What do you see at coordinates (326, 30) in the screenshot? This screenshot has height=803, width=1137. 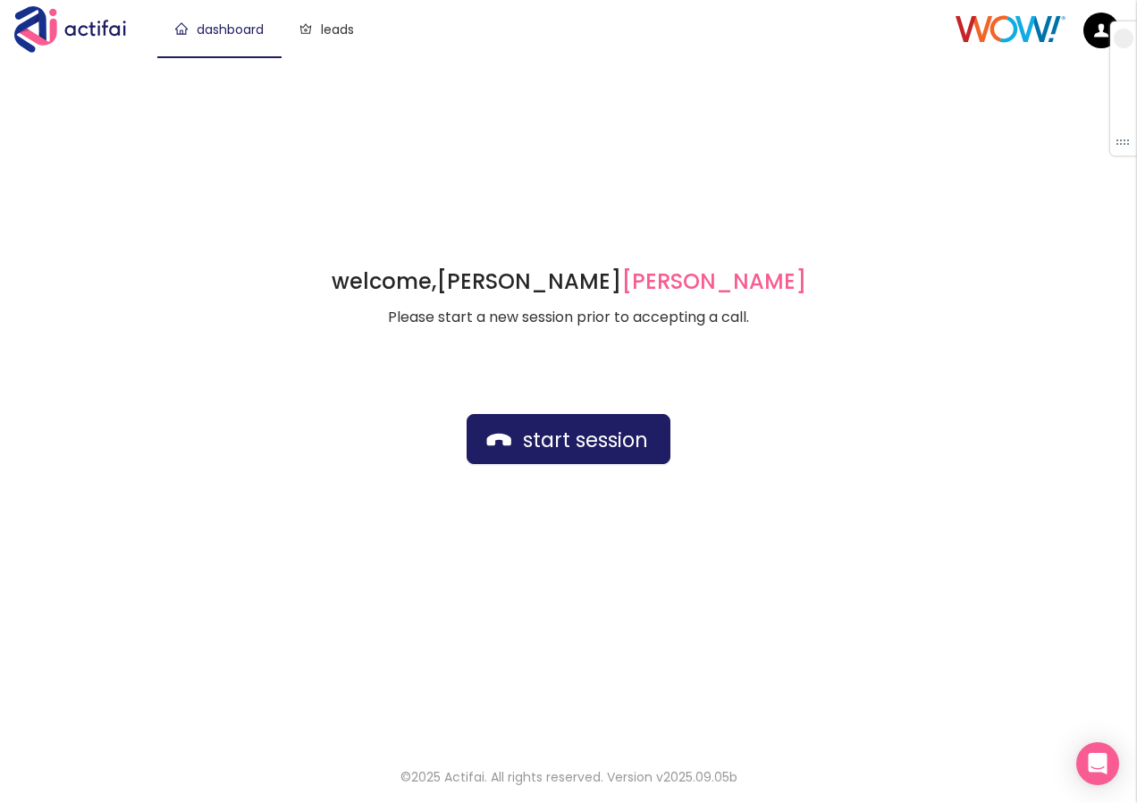 I see `a: leads` at bounding box center [326, 30].